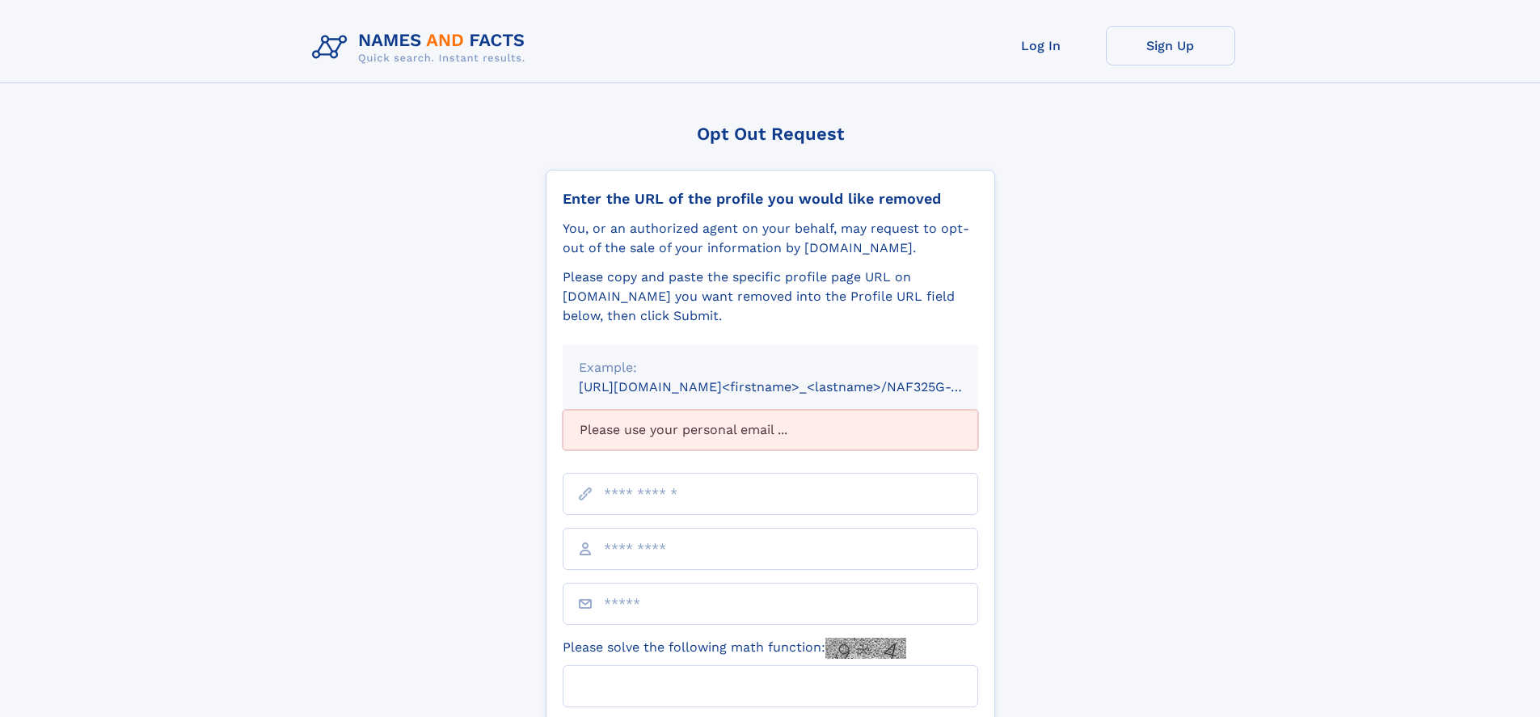 The image size is (1540, 717). Describe the element at coordinates (770, 199) in the screenshot. I see `div: Enter the URL of the profile you would like removed` at that location.